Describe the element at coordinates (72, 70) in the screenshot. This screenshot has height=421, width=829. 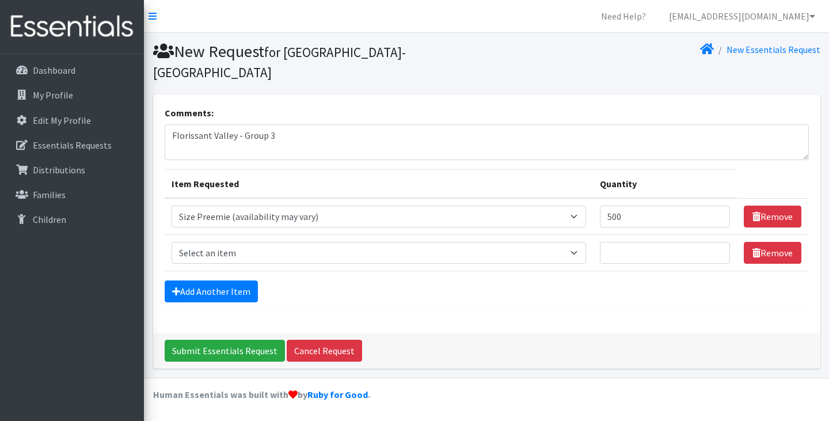
I see `a: Dashboard` at that location.